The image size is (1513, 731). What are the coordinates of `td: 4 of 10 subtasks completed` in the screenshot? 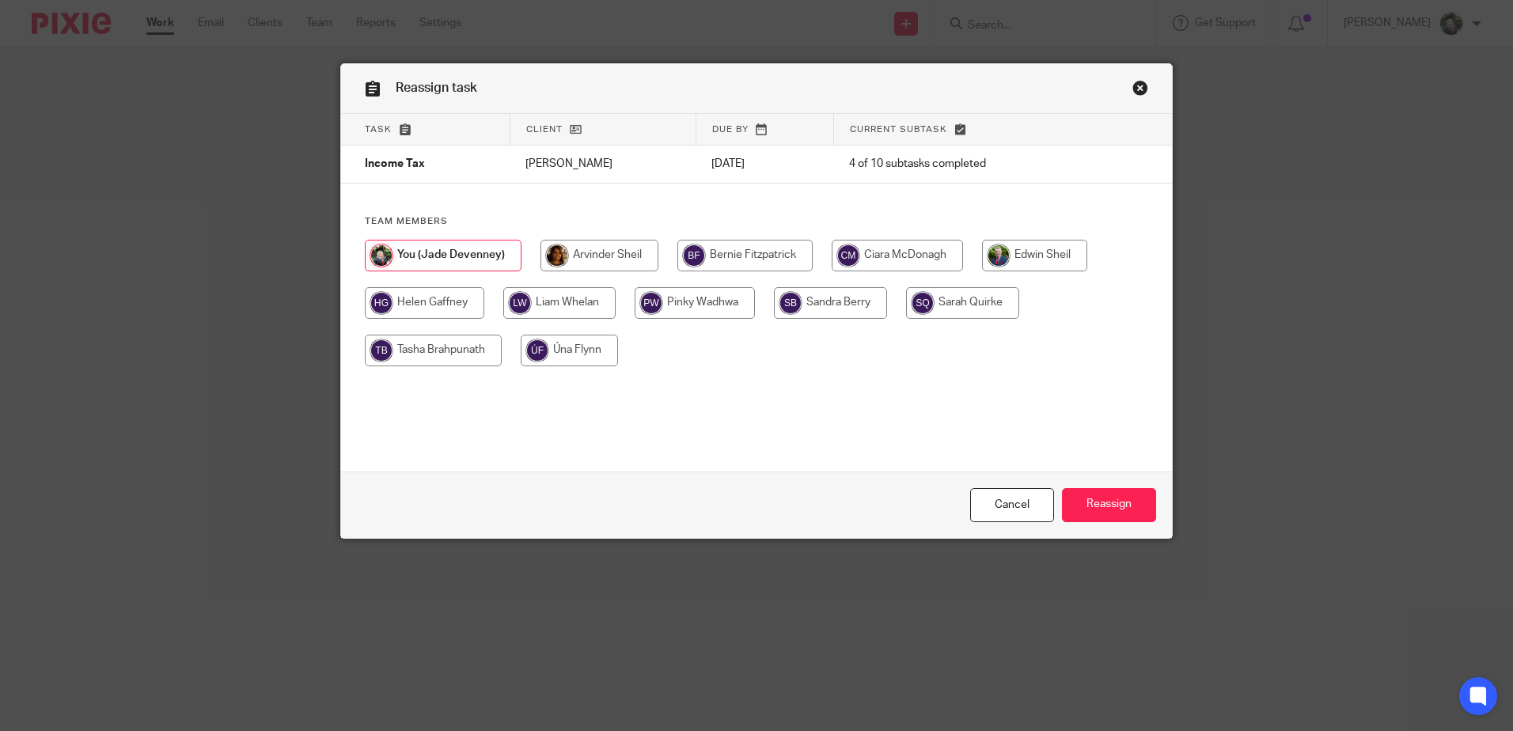 It's located at (965, 165).